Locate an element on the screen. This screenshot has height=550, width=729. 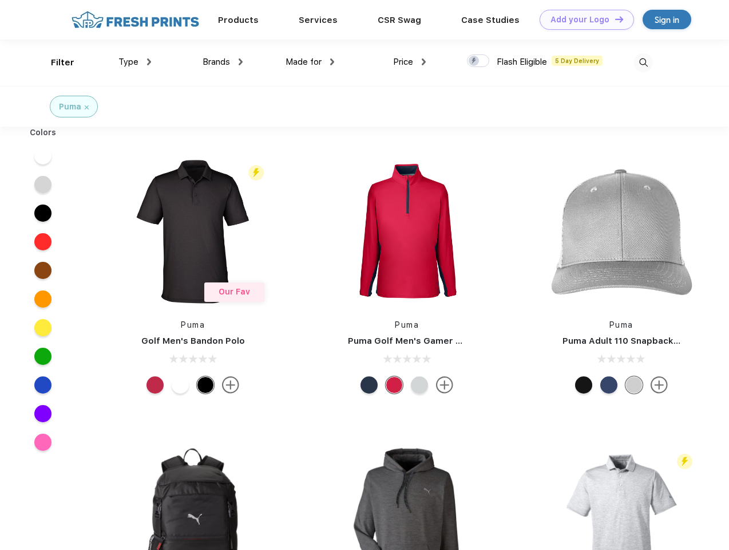
span: Made for is located at coordinates (303, 62).